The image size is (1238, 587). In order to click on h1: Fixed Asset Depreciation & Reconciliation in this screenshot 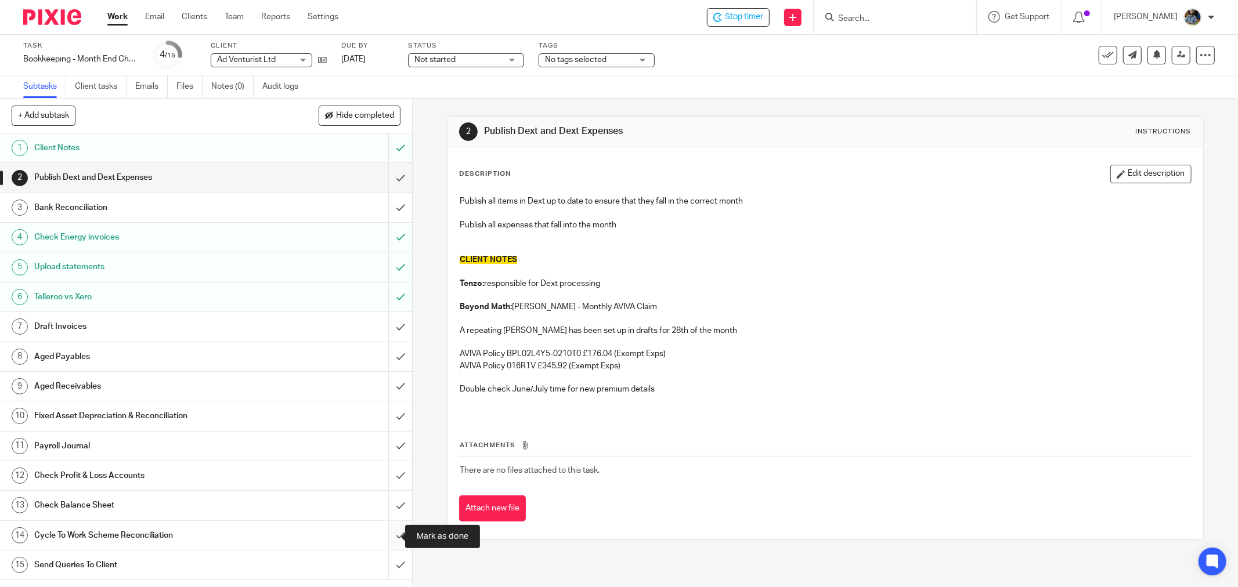, I will do `click(149, 416)`.